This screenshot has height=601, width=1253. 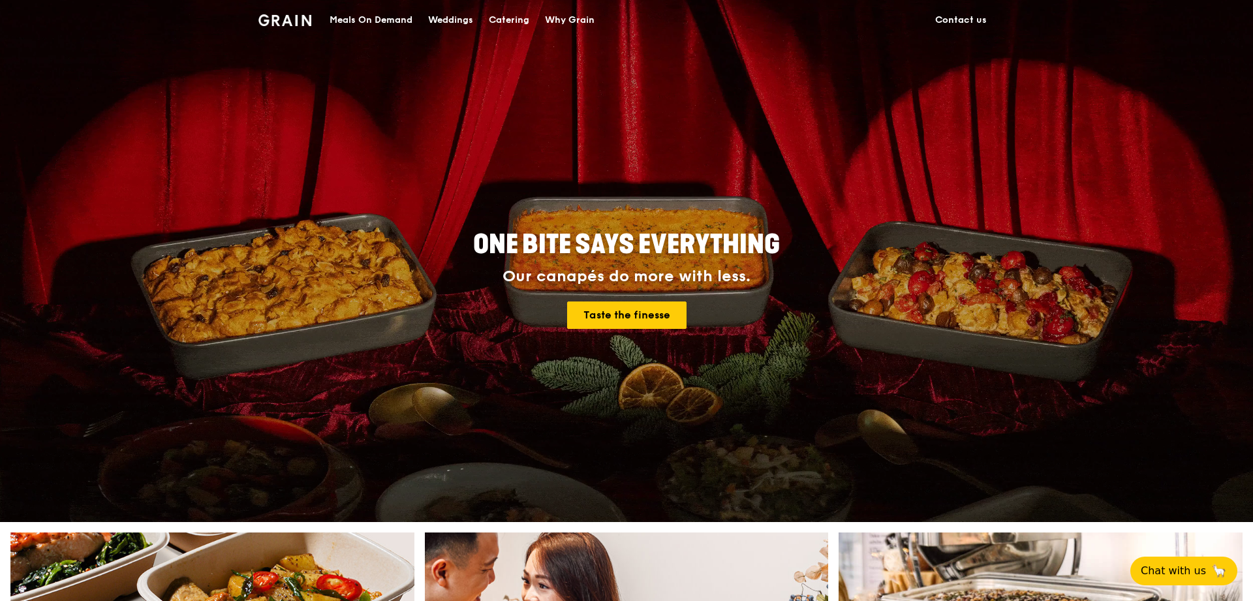 I want to click on div: Why Grain, so click(x=570, y=20).